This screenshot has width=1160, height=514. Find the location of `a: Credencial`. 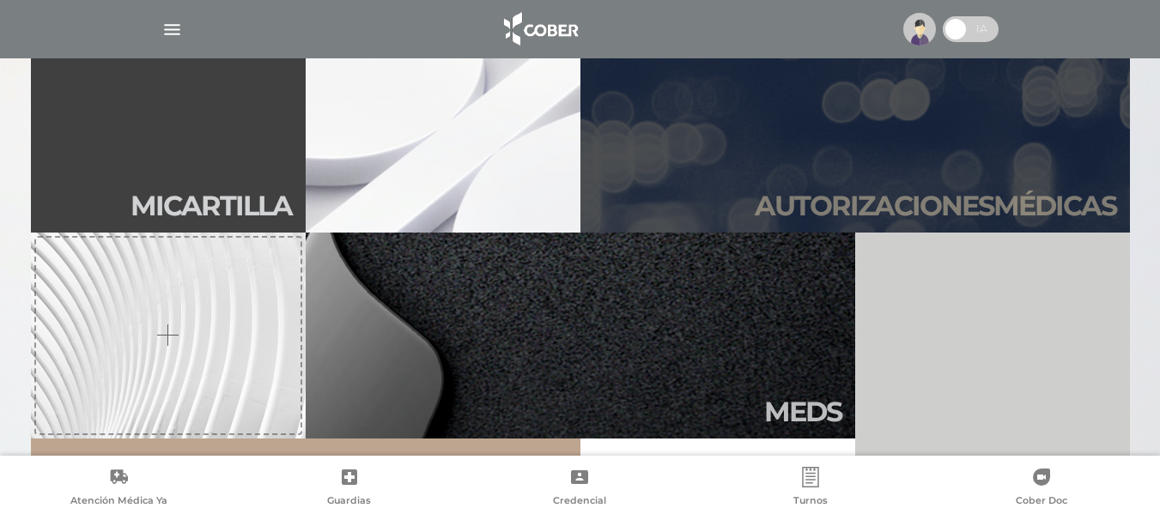

a: Credencial is located at coordinates (580, 489).